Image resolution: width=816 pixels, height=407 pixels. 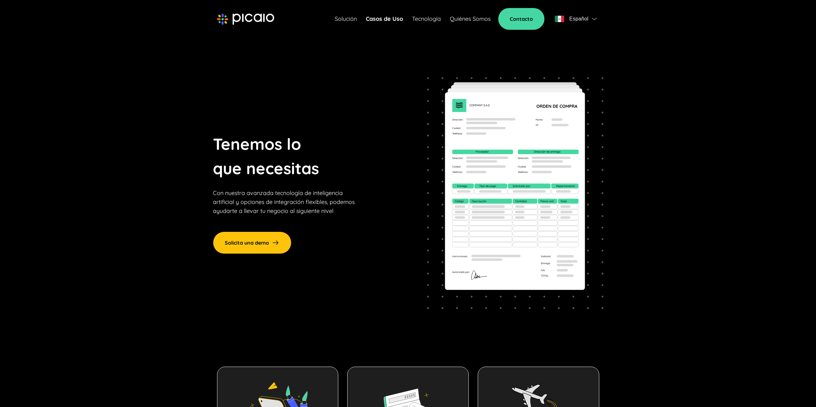 I want to click on span: Español, so click(x=579, y=19).